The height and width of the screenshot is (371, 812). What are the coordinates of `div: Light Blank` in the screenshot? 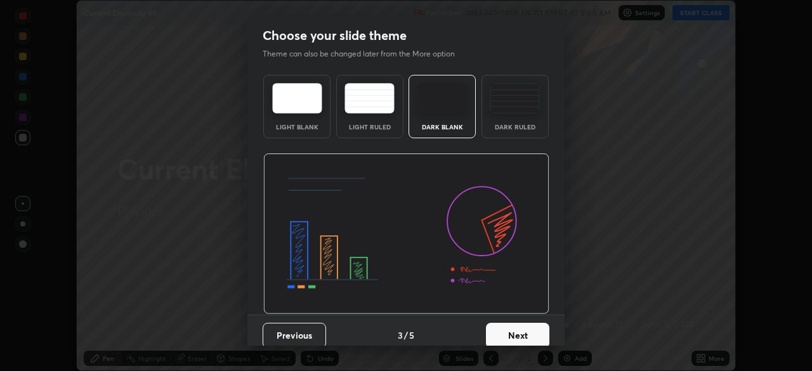 It's located at (297, 127).